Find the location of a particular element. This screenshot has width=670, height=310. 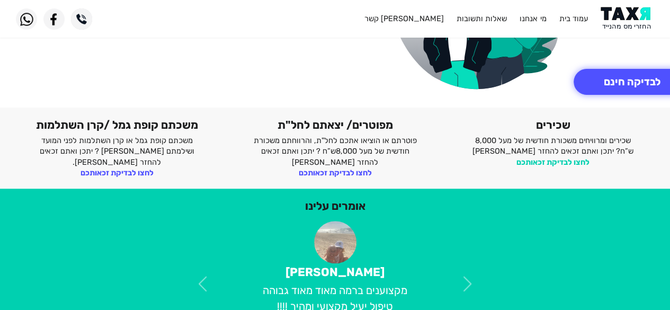

img: Phone is located at coordinates (82, 19).